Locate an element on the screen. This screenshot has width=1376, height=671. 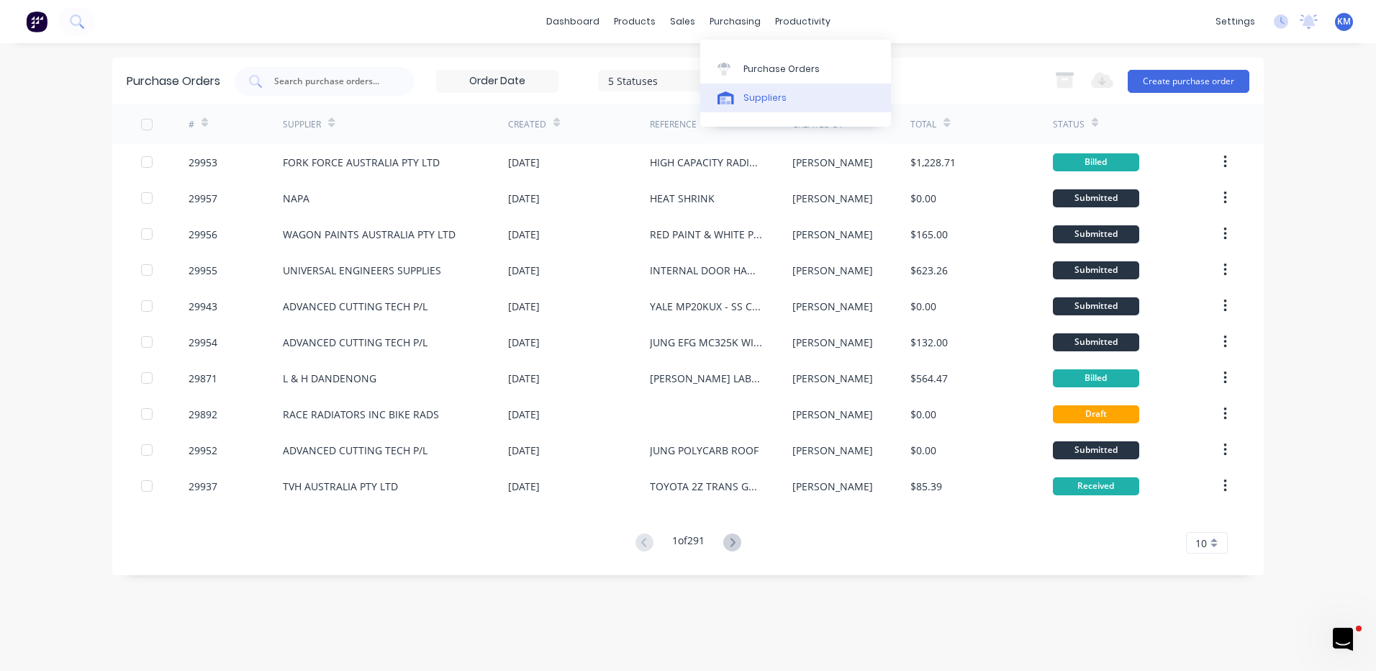
div: $85.39 is located at coordinates (926, 486).